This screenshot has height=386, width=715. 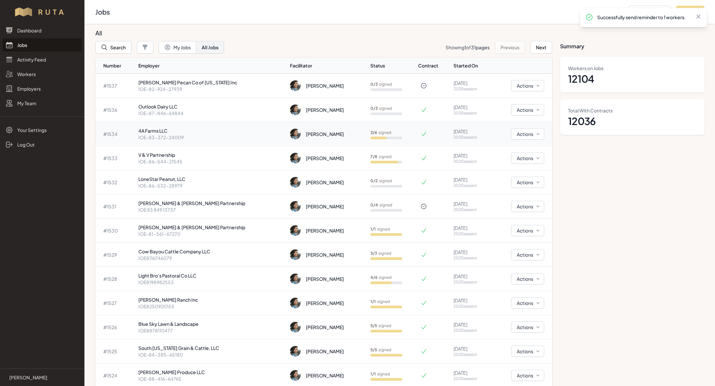 I want to click on td: # 1530, so click(x=116, y=231).